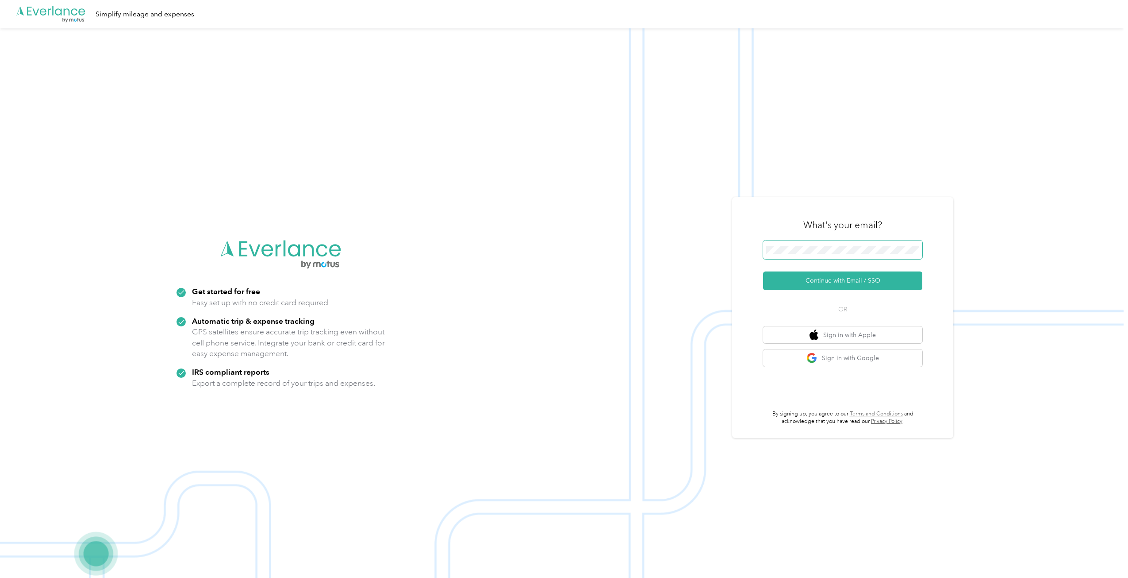 Image resolution: width=1128 pixels, height=578 pixels. I want to click on h3: What's your email?, so click(843, 225).